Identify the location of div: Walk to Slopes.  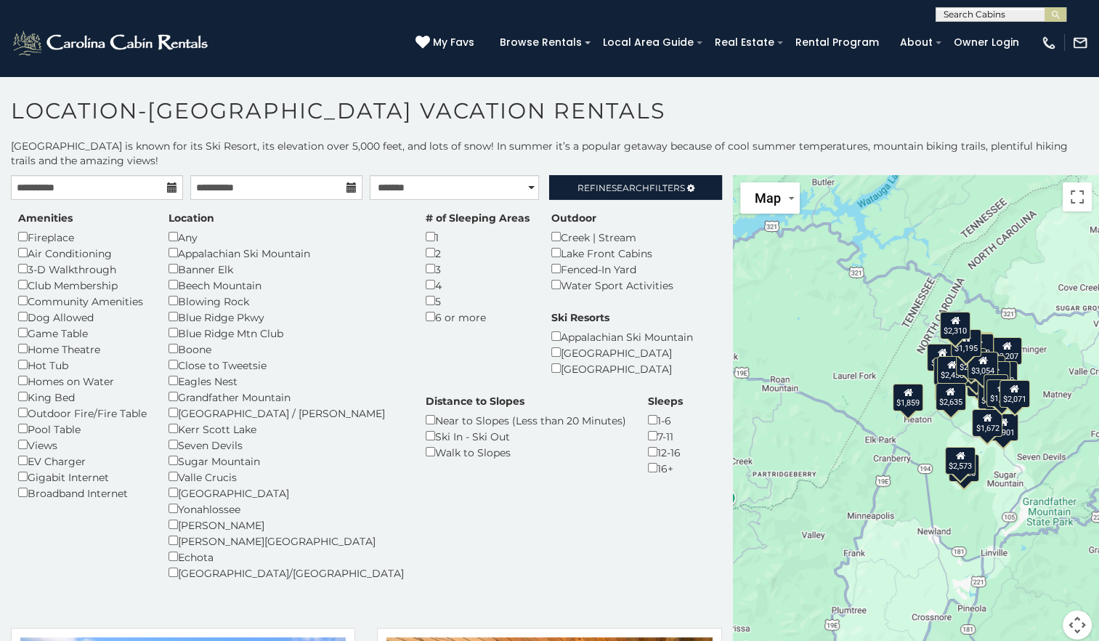
(526, 452).